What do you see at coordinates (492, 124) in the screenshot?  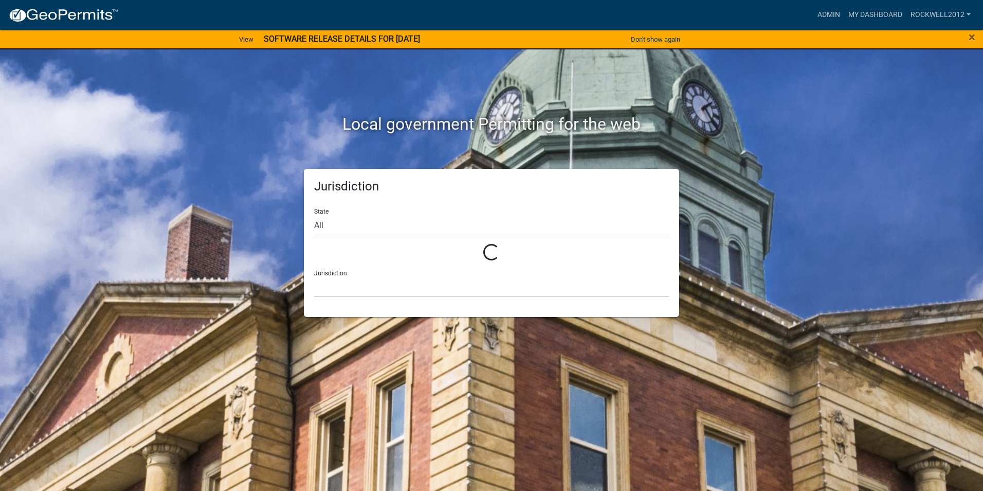 I see `h2: Local government Permitting for the web` at bounding box center [492, 124].